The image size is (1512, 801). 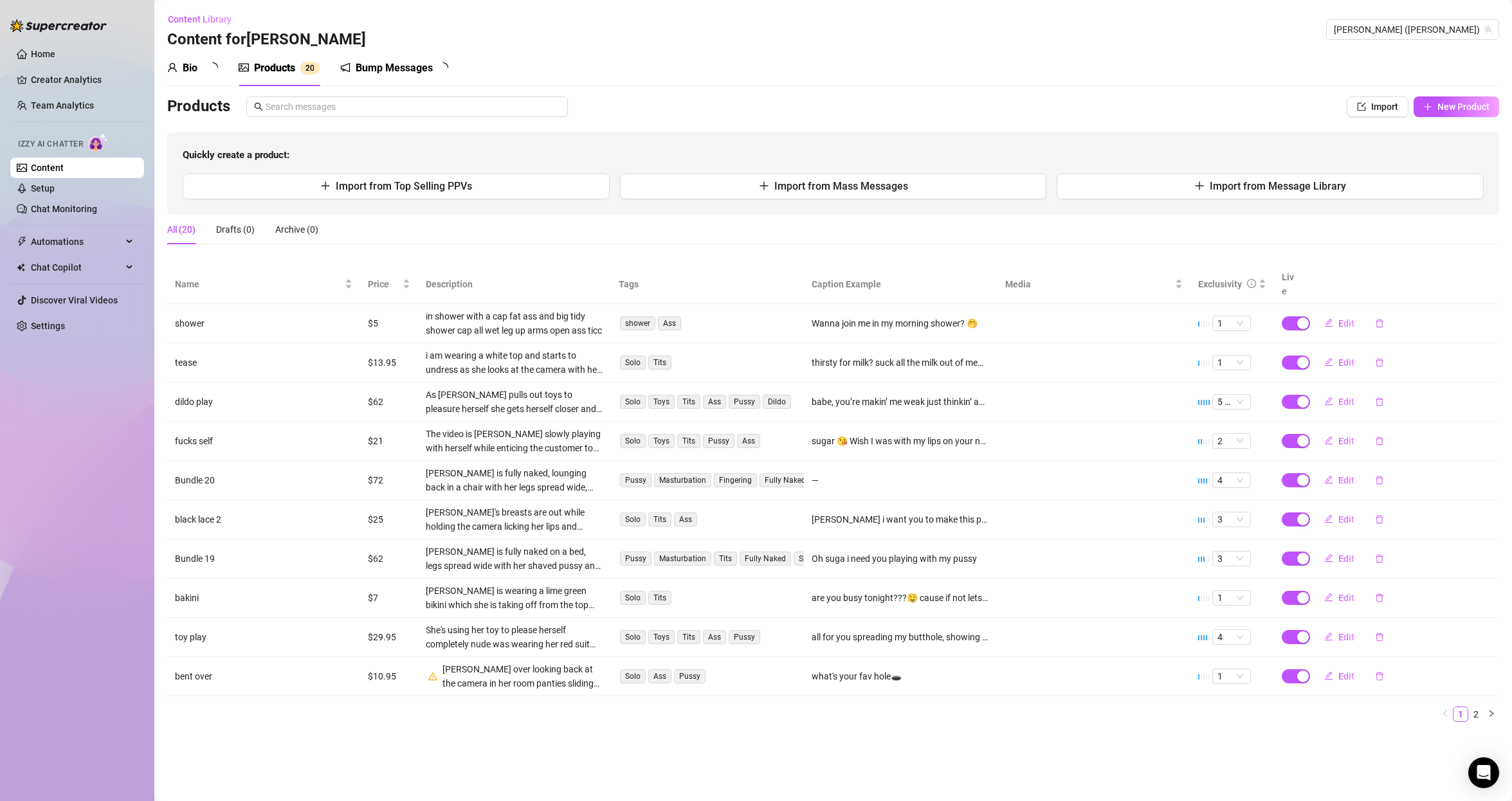 What do you see at coordinates (1278, 186) in the screenshot?
I see `span: Import from Message Library` at bounding box center [1278, 186].